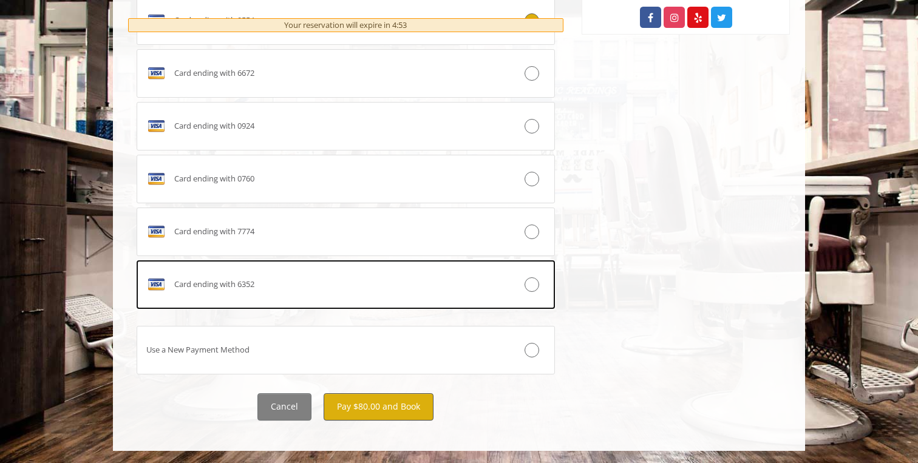 The height and width of the screenshot is (463, 918). I want to click on button: Pay $80.00 and Book, so click(378, 407).